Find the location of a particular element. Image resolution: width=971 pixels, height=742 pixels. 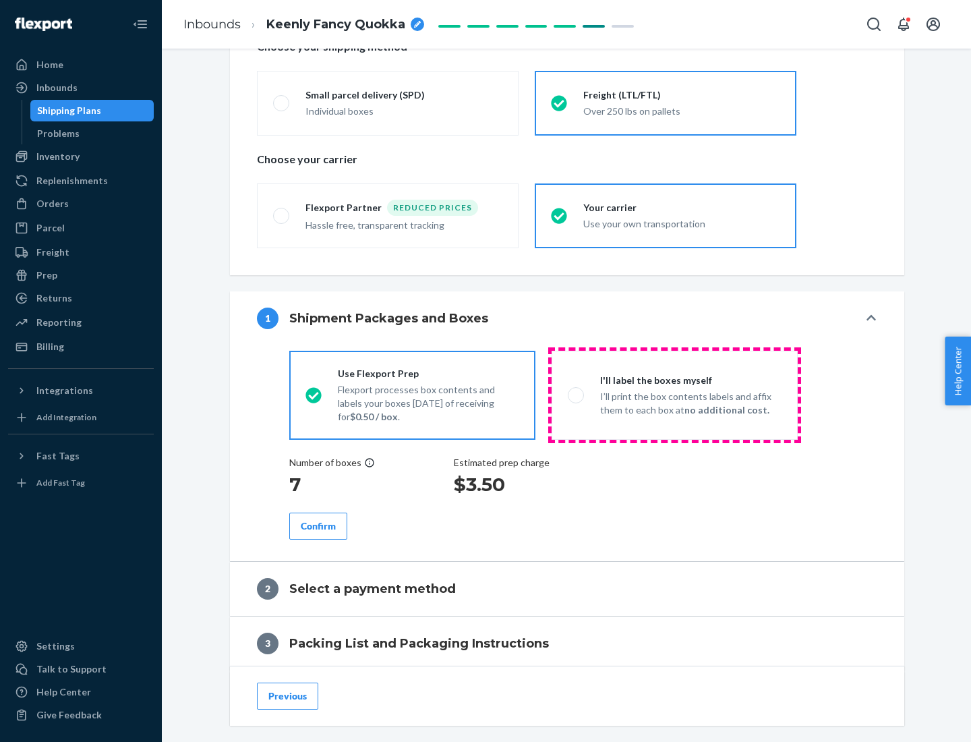

a: Add Integration is located at coordinates (81, 417).